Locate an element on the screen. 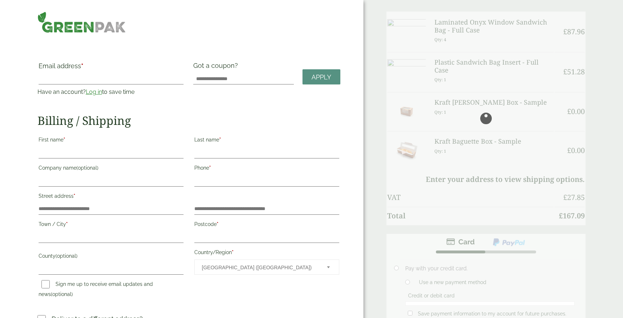  label: First name is located at coordinates (111, 141).